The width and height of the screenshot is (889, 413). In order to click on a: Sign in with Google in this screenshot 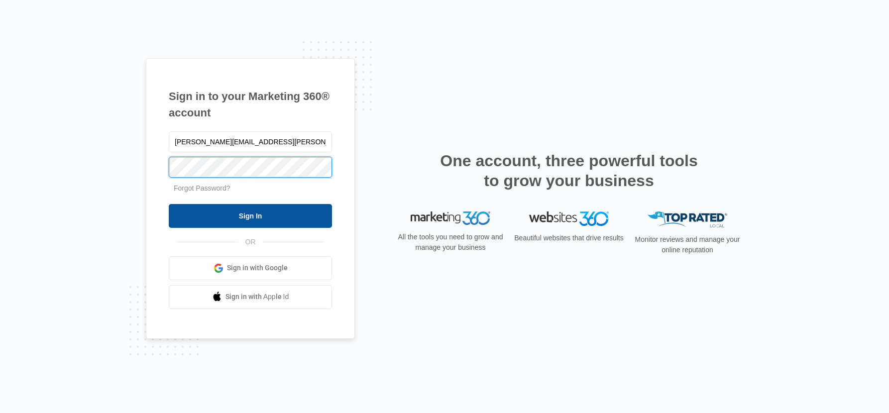, I will do `click(250, 268)`.